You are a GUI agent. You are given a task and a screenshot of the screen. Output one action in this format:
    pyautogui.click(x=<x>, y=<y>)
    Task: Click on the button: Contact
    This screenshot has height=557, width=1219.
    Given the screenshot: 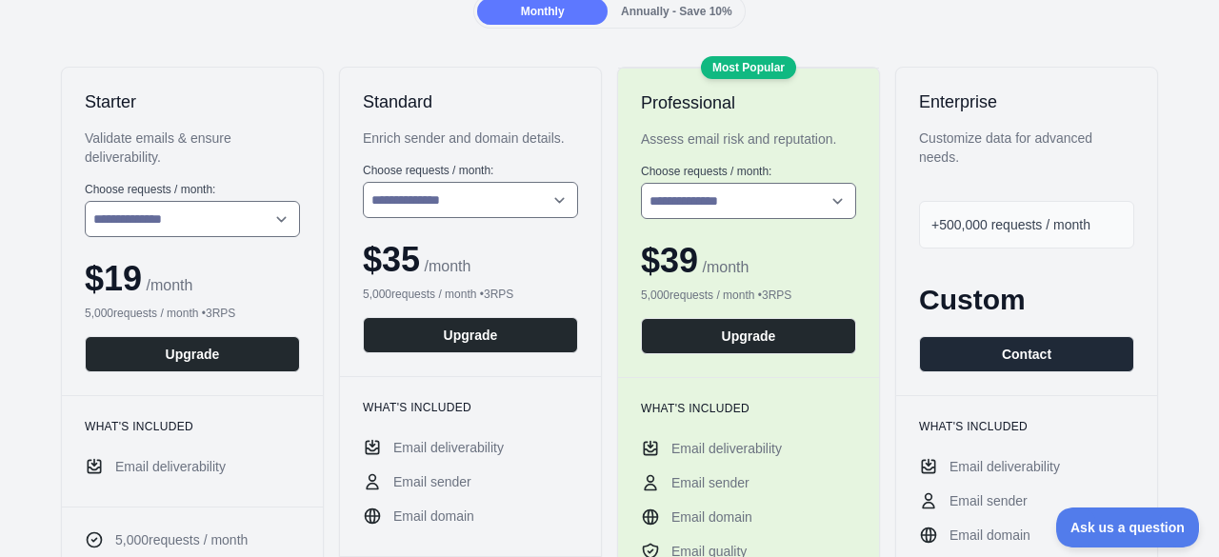 What is the action you would take?
    pyautogui.click(x=1027, y=354)
    